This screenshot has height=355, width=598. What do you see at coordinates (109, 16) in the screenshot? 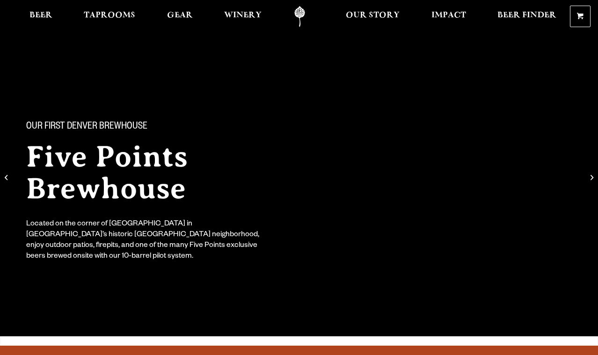
I see `a: Taprooms` at bounding box center [109, 16].